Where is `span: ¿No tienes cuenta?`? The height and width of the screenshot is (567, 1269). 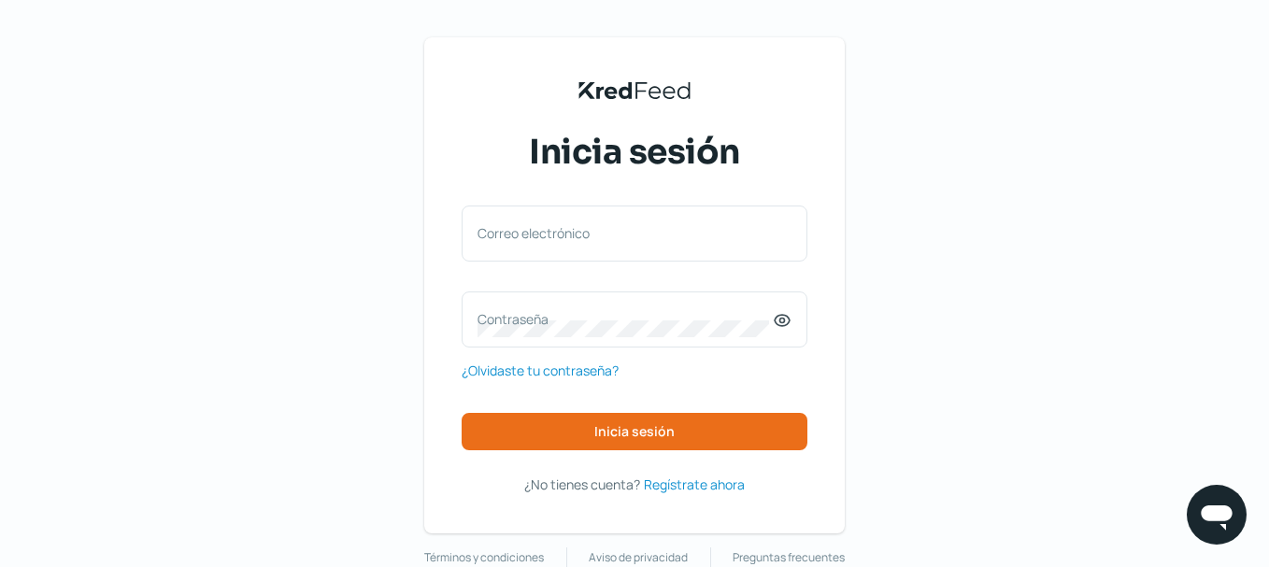 span: ¿No tienes cuenta? is located at coordinates (582, 484).